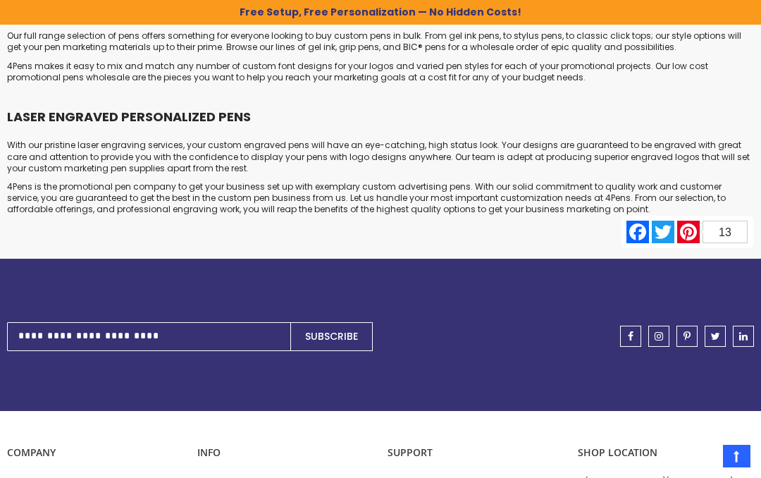  Describe the element at coordinates (659, 336) in the screenshot. I see `a: instagram` at that location.